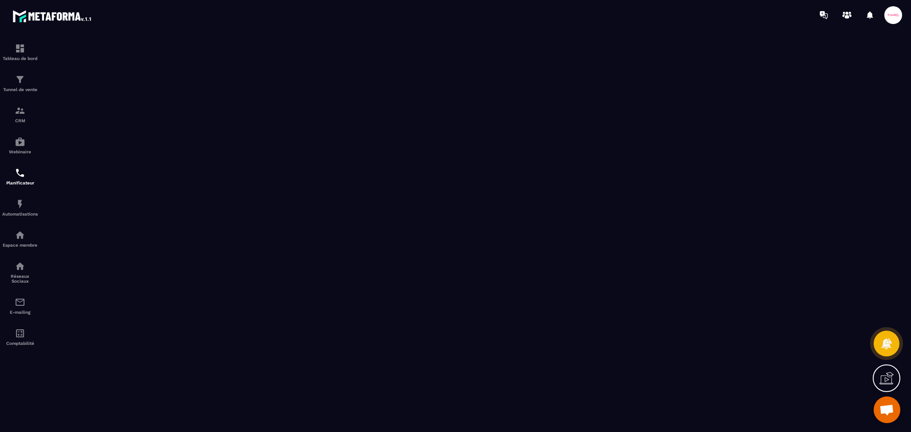 This screenshot has width=911, height=432. Describe the element at coordinates (20, 302) in the screenshot. I see `img: email` at that location.